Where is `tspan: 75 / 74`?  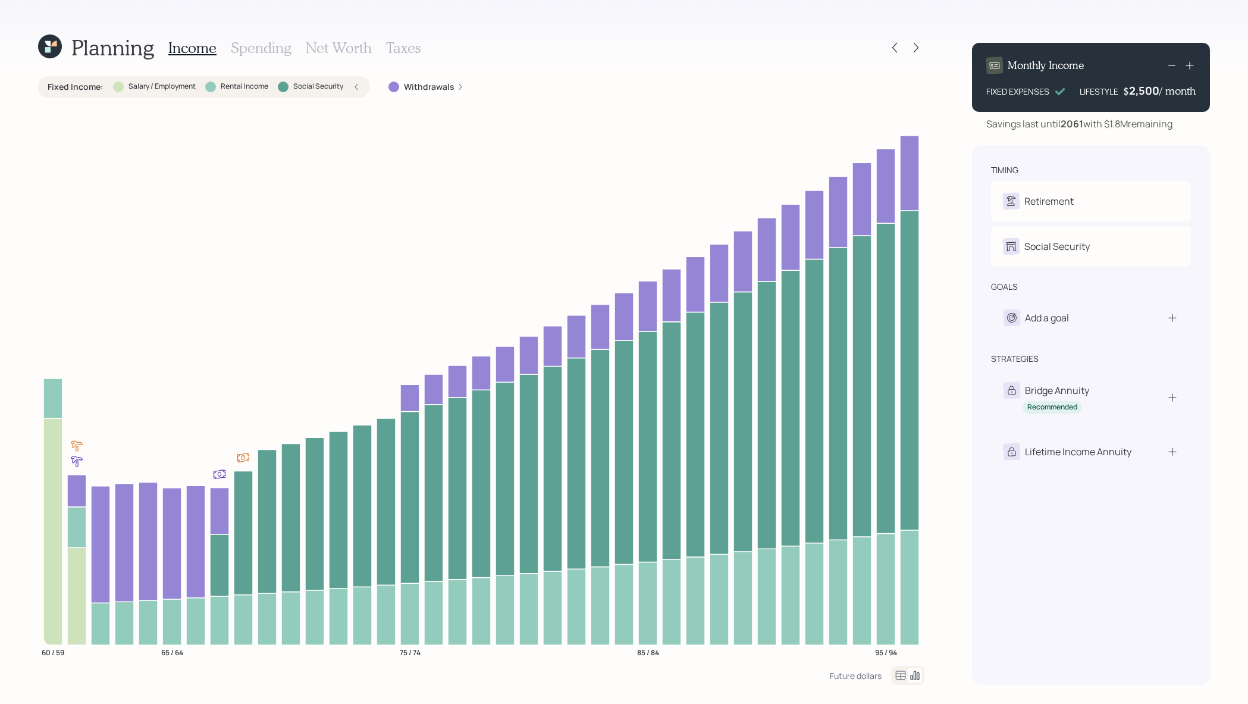 tspan: 75 / 74 is located at coordinates (410, 651).